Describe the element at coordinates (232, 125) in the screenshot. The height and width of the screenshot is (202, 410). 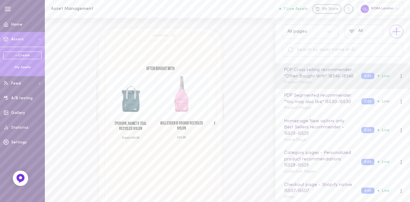
I see `h3: Finchley A Teal Recycled Canvas` at that location.